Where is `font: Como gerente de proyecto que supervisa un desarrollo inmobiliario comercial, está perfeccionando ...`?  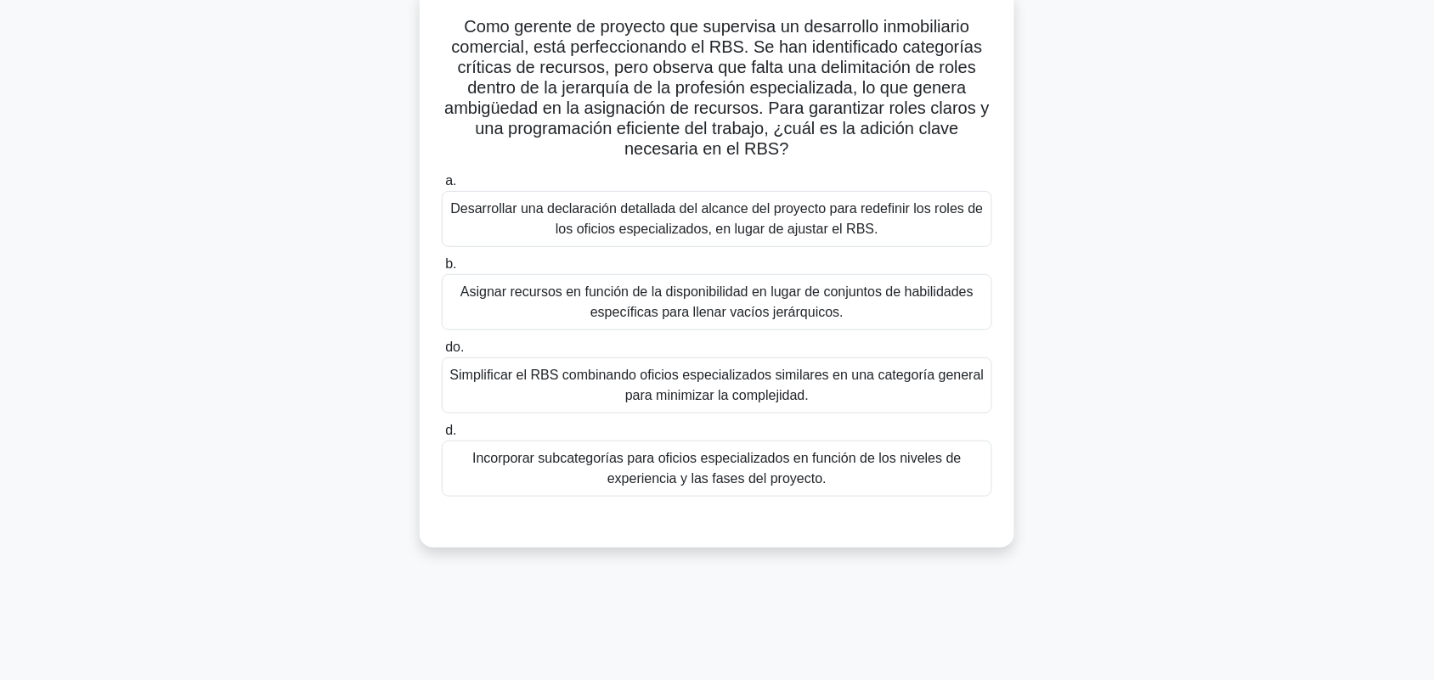 font: Como gerente de proyecto que supervisa un desarrollo inmobiliario comercial, está perfeccionando ... is located at coordinates (716, 87).